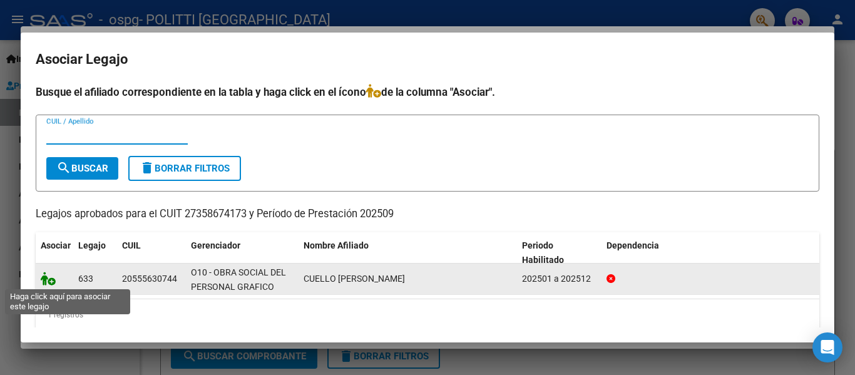 The height and width of the screenshot is (375, 855). I want to click on div: 1 registros, so click(427, 315).